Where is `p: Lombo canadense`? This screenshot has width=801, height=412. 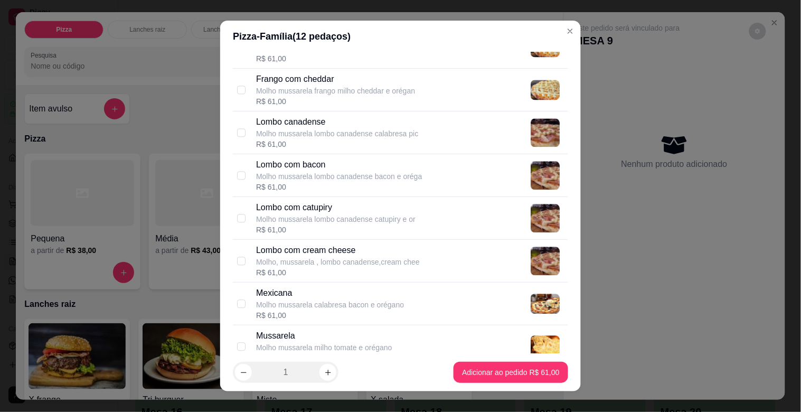 p: Lombo canadense is located at coordinates (337, 122).